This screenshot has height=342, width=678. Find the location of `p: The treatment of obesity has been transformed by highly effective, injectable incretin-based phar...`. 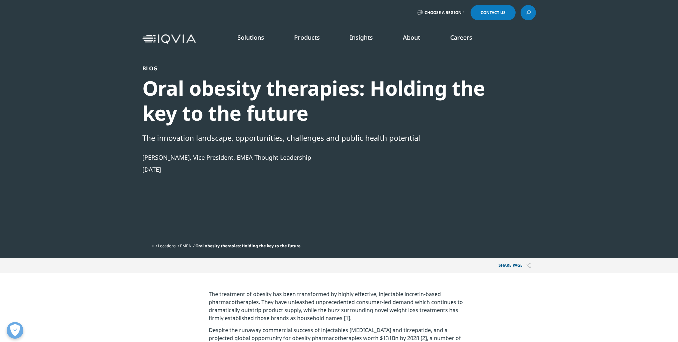

p: The treatment of obesity has been transformed by highly effective, injectable incretin-based phar... is located at coordinates (339, 308).